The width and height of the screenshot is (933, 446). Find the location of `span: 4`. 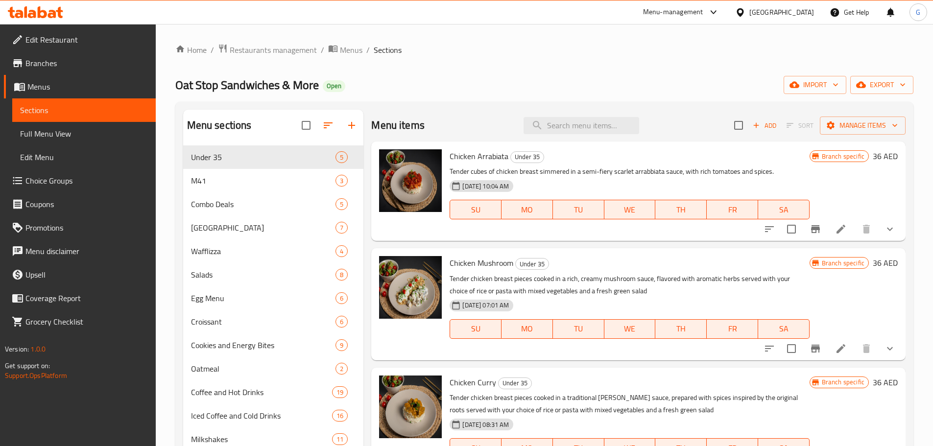

span: 4 is located at coordinates (341, 251).